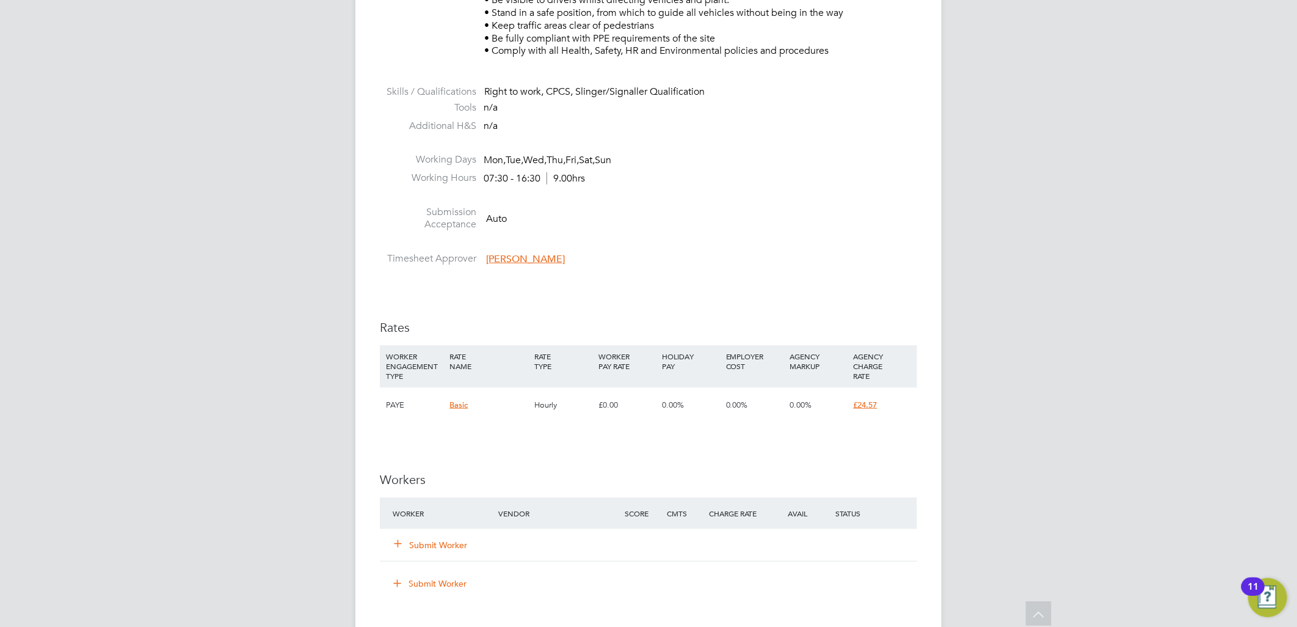 This screenshot has width=1297, height=627. Describe the element at coordinates (415, 366) in the screenshot. I see `div: WORKER ENGAGEMENT TYPE` at that location.